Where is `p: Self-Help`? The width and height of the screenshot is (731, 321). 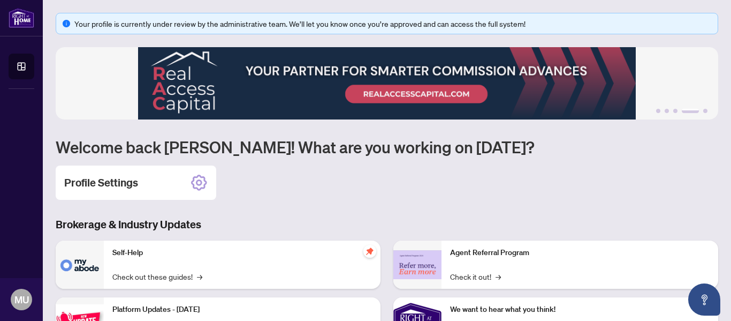
p: Self-Help is located at coordinates (242, 253).